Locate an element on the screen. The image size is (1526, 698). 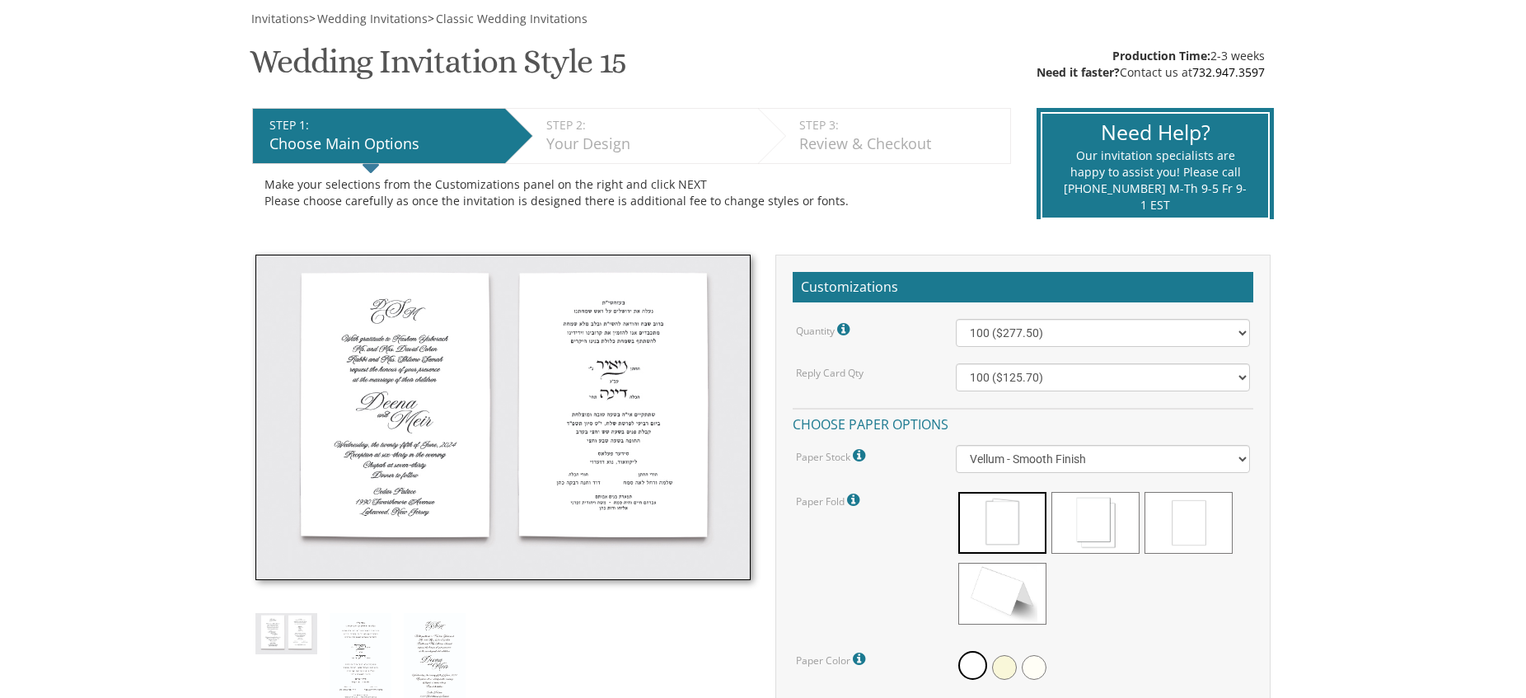
span: Production Time: is located at coordinates (1161, 55).